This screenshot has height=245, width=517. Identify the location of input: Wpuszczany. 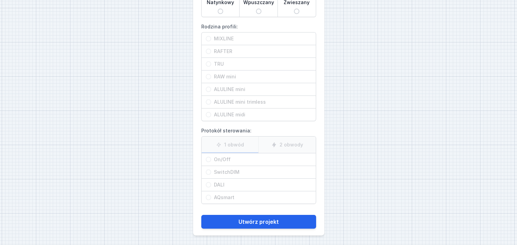
(259, 11).